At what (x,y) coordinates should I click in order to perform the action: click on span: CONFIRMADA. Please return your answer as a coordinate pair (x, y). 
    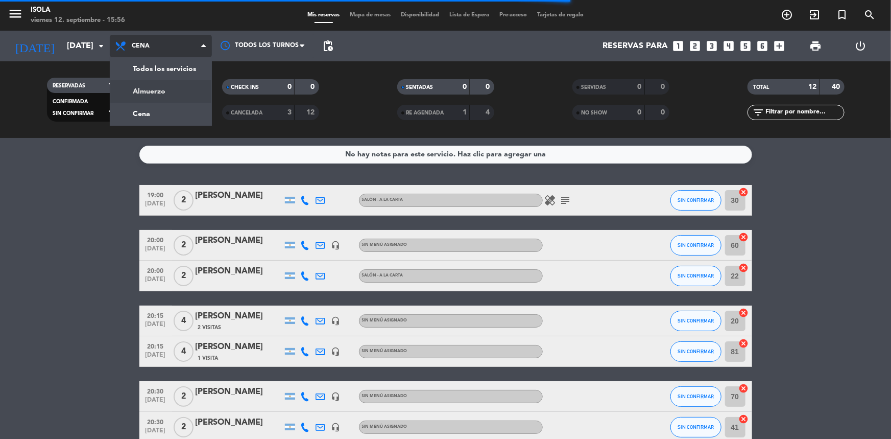
    Looking at the image, I should click on (70, 102).